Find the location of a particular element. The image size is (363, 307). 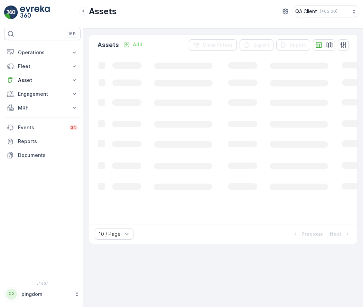

div: PP is located at coordinates (11, 294).